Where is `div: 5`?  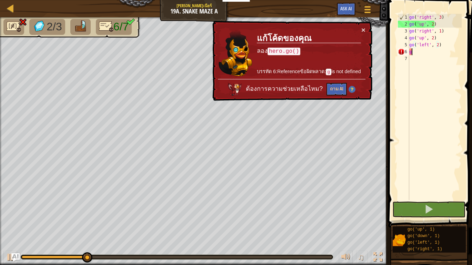
div: 5 is located at coordinates (403, 45).